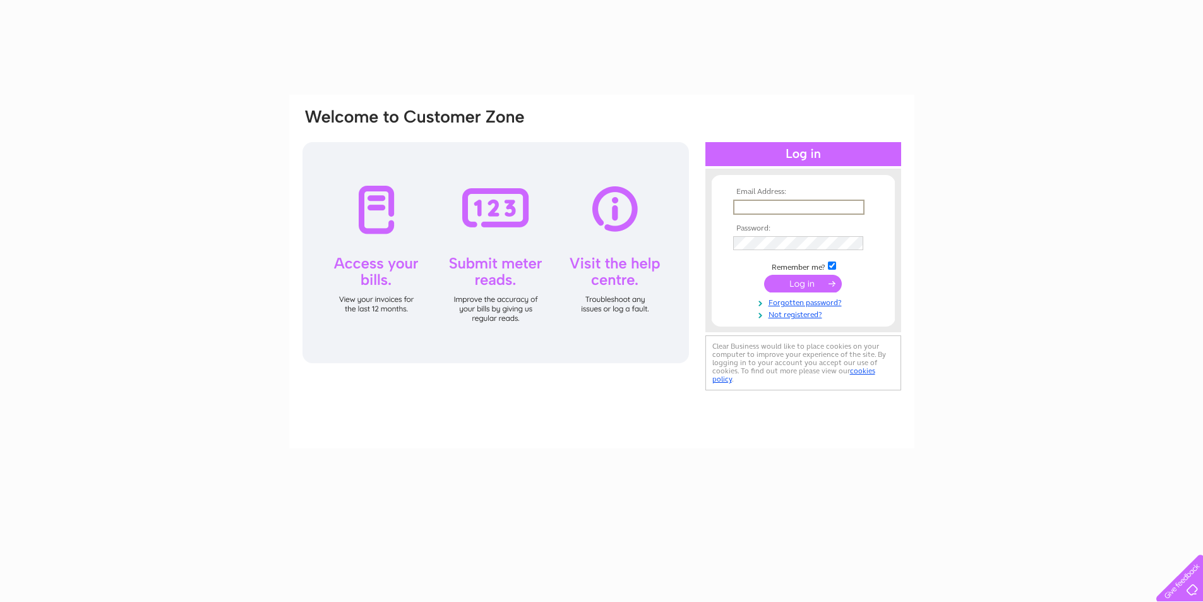  I want to click on th: Email Address:, so click(803, 192).